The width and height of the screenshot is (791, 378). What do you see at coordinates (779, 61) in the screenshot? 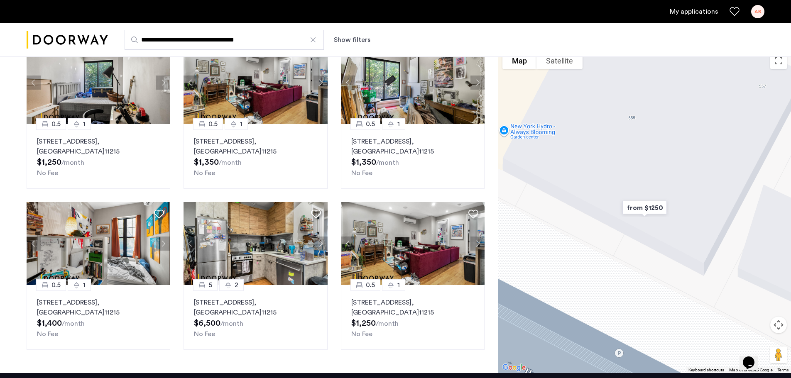
I see `button: Toggle fullscreen view` at bounding box center [779, 61].